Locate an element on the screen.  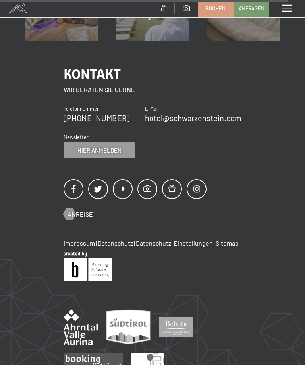
a: Sitemap is located at coordinates (227, 243).